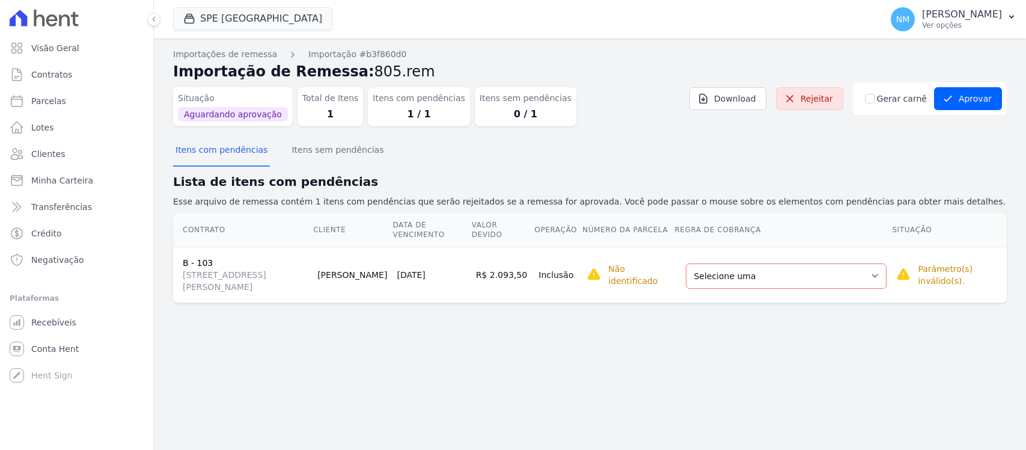 Image resolution: width=1026 pixels, height=450 pixels. What do you see at coordinates (590, 201) in the screenshot?
I see `p: Esse arquivo de remessa contém 1 itens com pendências que serão rejeitados se a remessa for aprov...` at bounding box center [590, 201].